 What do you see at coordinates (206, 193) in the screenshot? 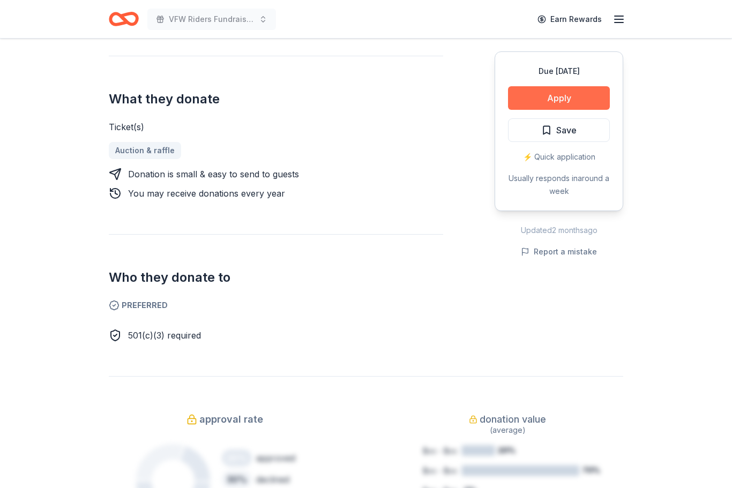
I see `div: You may receive donations every year` at bounding box center [206, 193].